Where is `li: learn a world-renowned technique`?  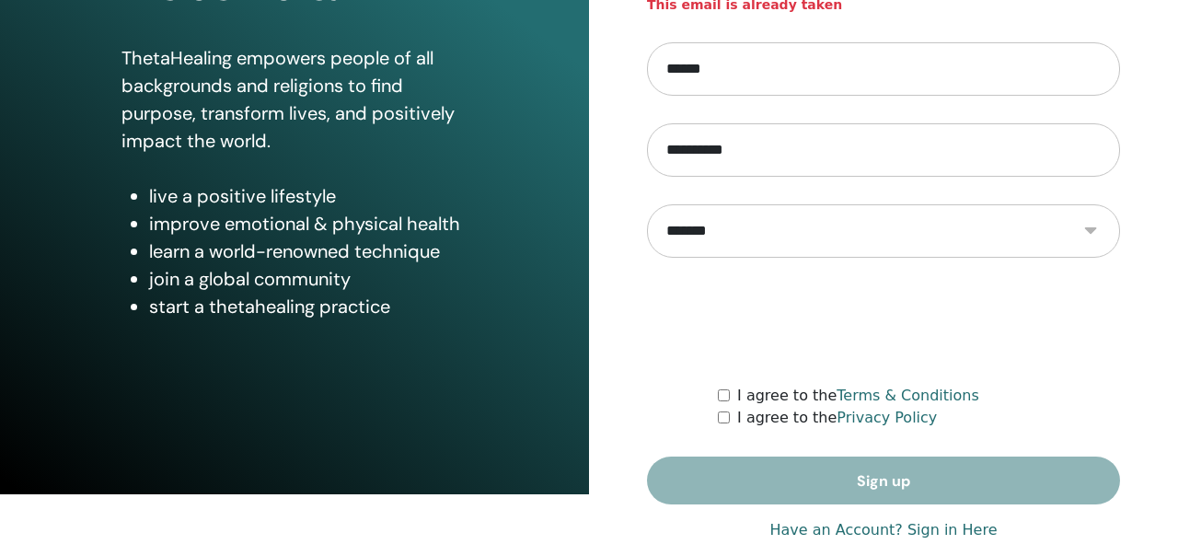 li: learn a world-renowned technique is located at coordinates (308, 251).